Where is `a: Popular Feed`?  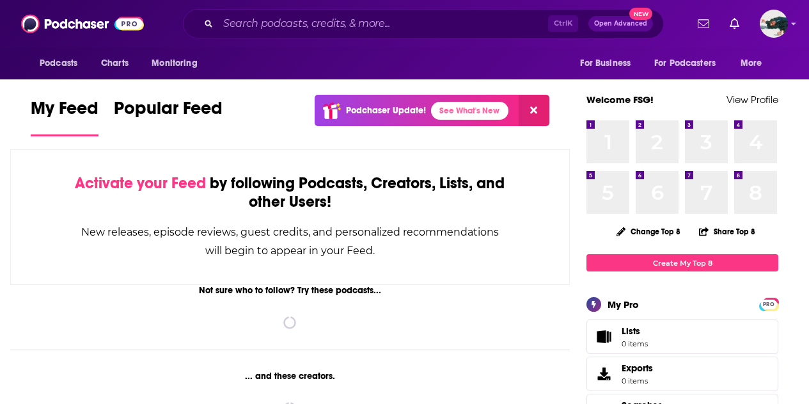 a: Popular Feed is located at coordinates (168, 116).